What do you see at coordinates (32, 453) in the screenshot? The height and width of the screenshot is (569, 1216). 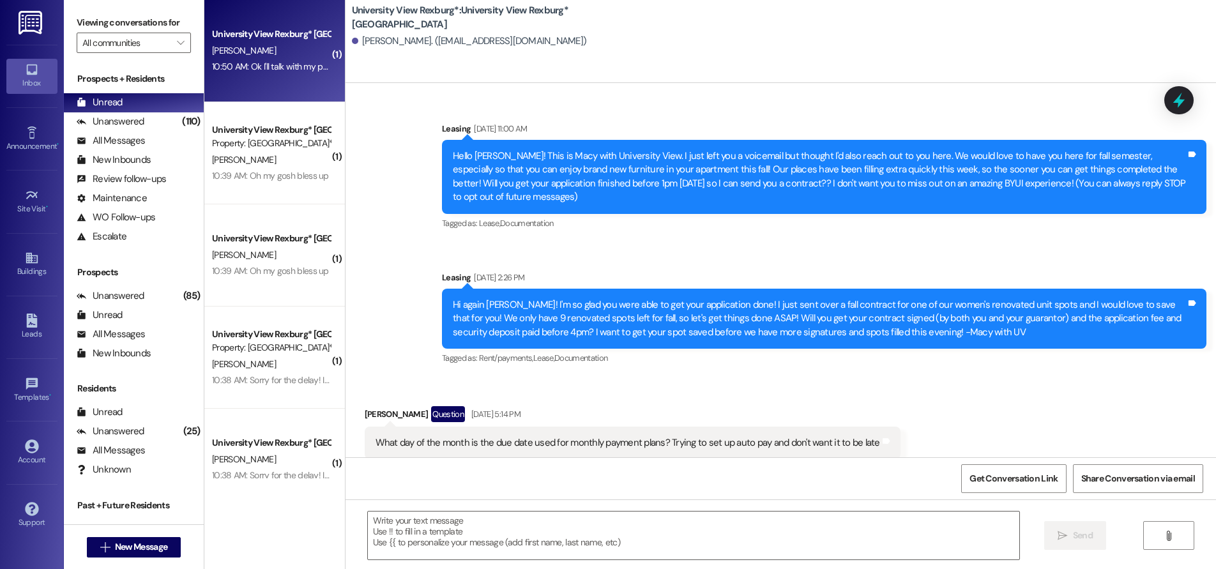 I see `a: Account` at bounding box center [32, 453].